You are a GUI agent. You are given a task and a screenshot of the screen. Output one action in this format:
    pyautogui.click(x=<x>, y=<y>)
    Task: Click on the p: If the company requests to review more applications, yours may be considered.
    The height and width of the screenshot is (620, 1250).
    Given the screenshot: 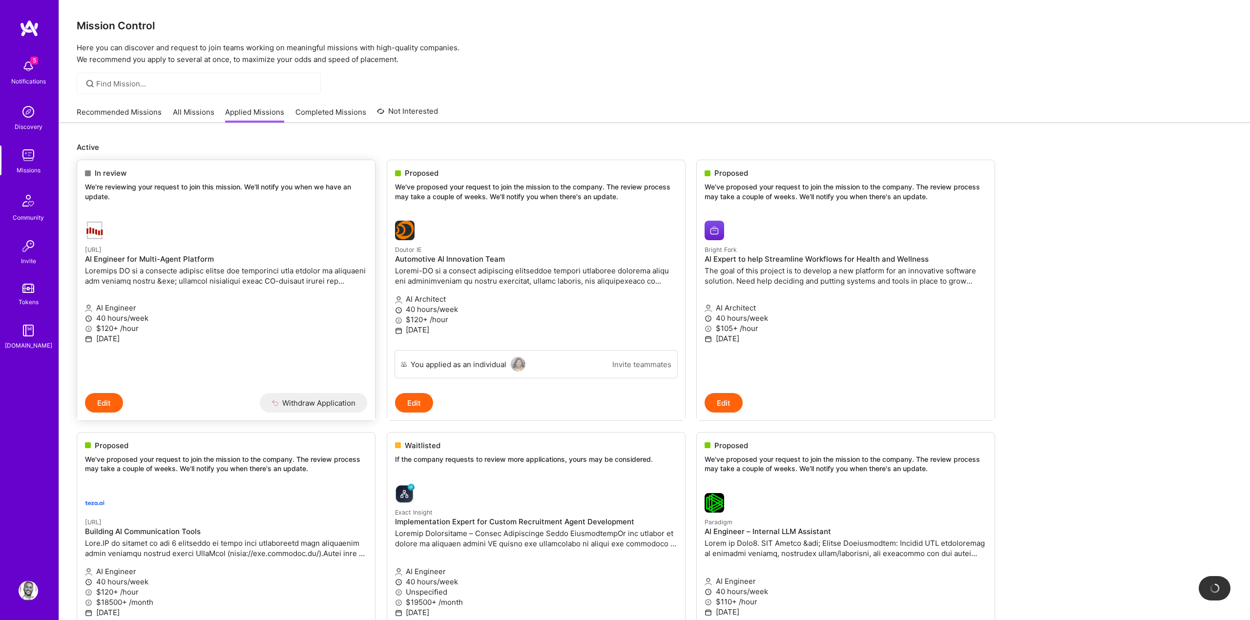 What is the action you would take?
    pyautogui.click(x=536, y=459)
    